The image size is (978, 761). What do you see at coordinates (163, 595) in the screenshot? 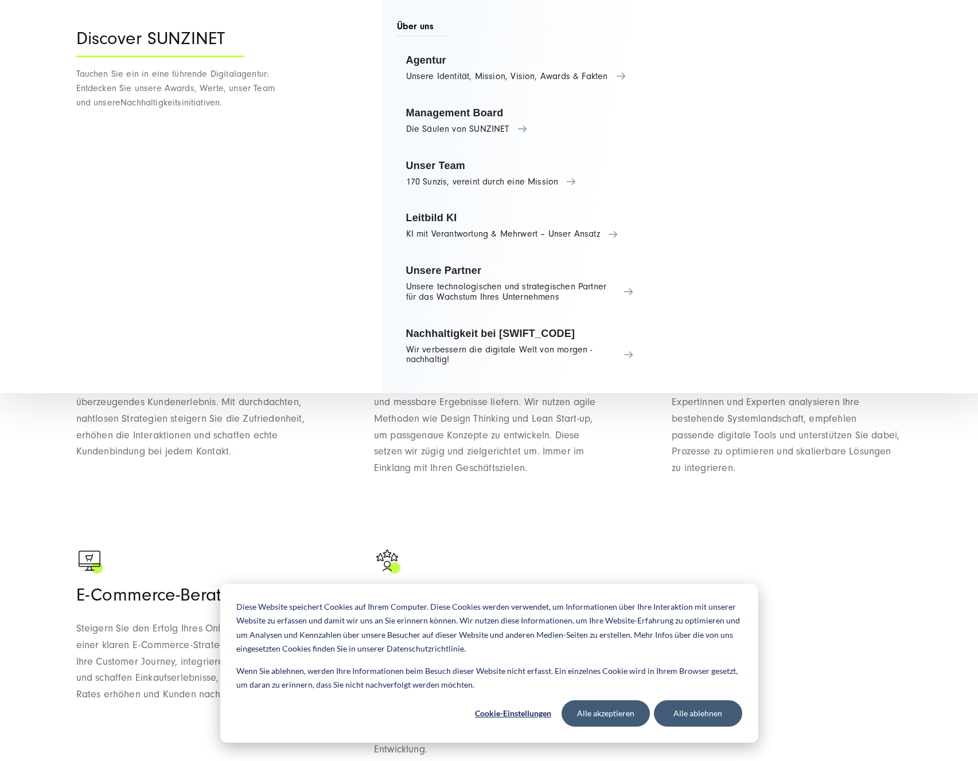
I see `span: E-Commerce-Beratung` at bounding box center [163, 595].